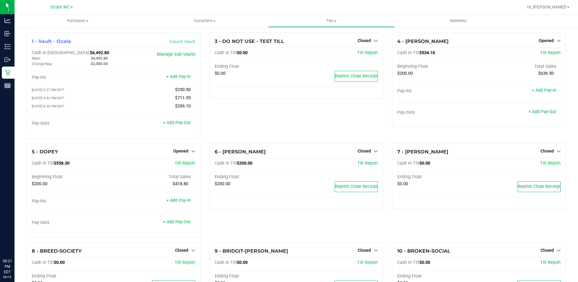  I want to click on span: $558.30, so click(62, 163).